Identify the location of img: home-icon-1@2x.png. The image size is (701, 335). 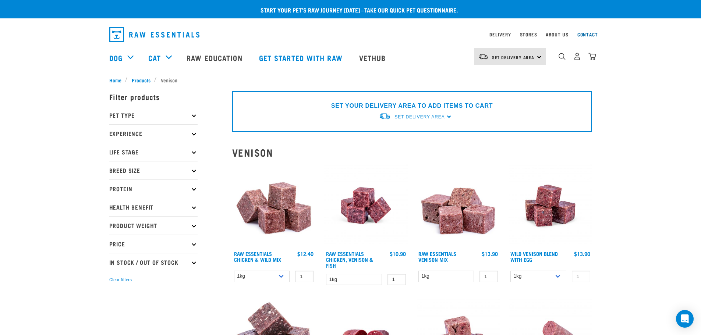
(562, 56).